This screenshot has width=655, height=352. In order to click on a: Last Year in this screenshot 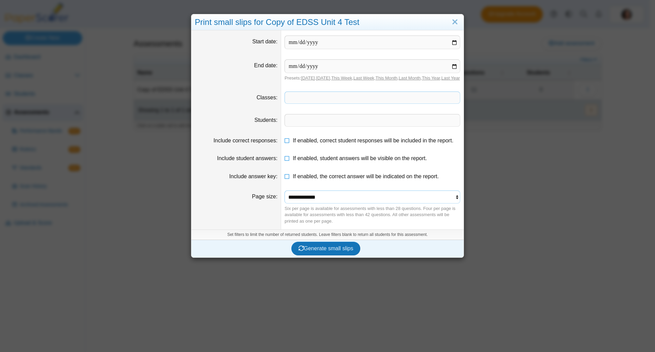, I will do `click(451, 78)`.